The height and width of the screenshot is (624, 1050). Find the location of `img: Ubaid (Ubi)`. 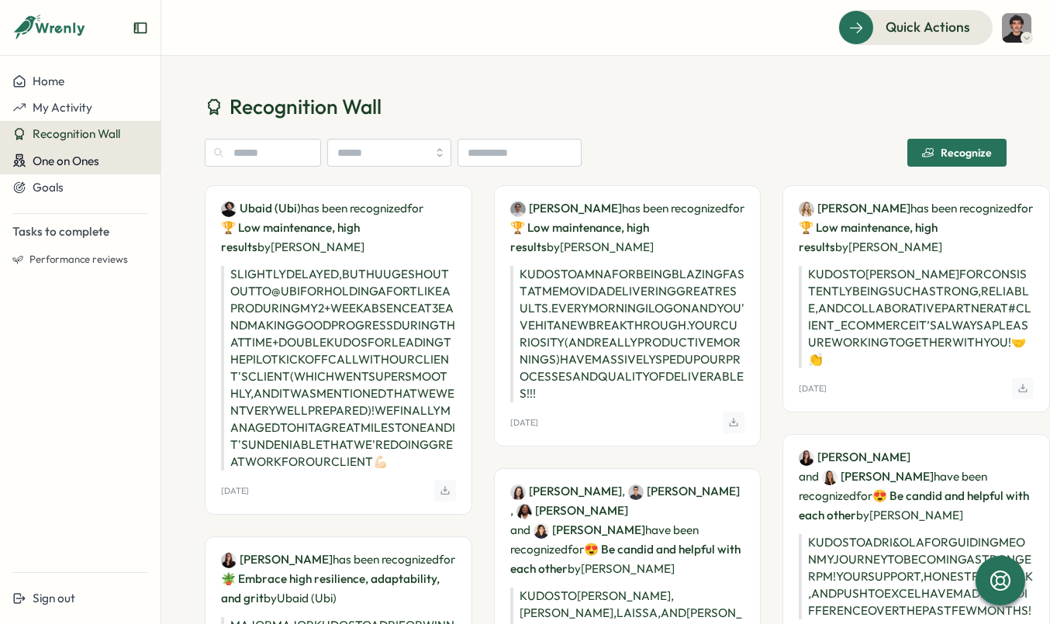

img: Ubaid (Ubi) is located at coordinates (229, 209).